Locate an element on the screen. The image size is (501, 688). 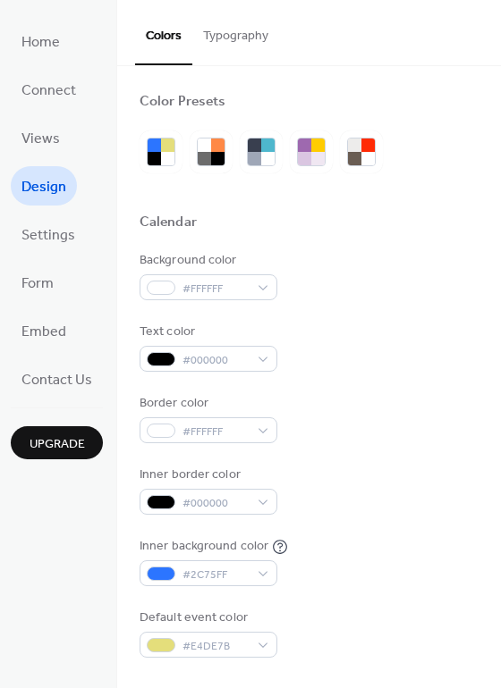
div: Text color is located at coordinates (207, 332).